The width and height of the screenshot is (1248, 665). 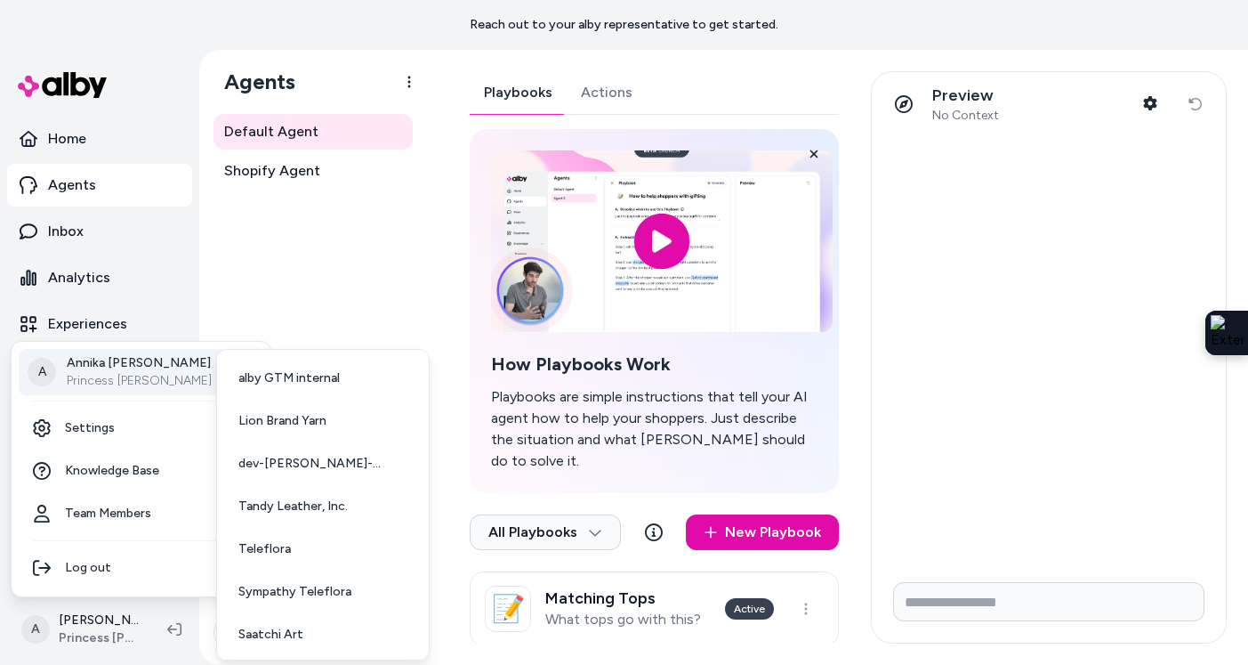 What do you see at coordinates (282, 421) in the screenshot?
I see `span: Lion Brand Yarn` at bounding box center [282, 421].